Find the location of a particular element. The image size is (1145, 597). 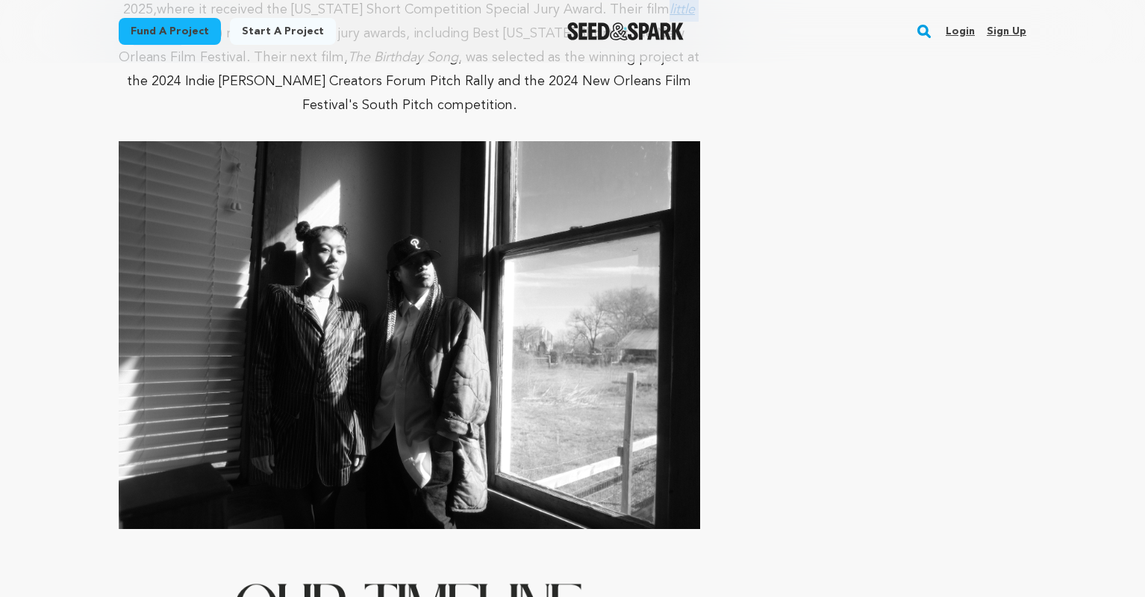

a: Fund a project is located at coordinates (170, 31).